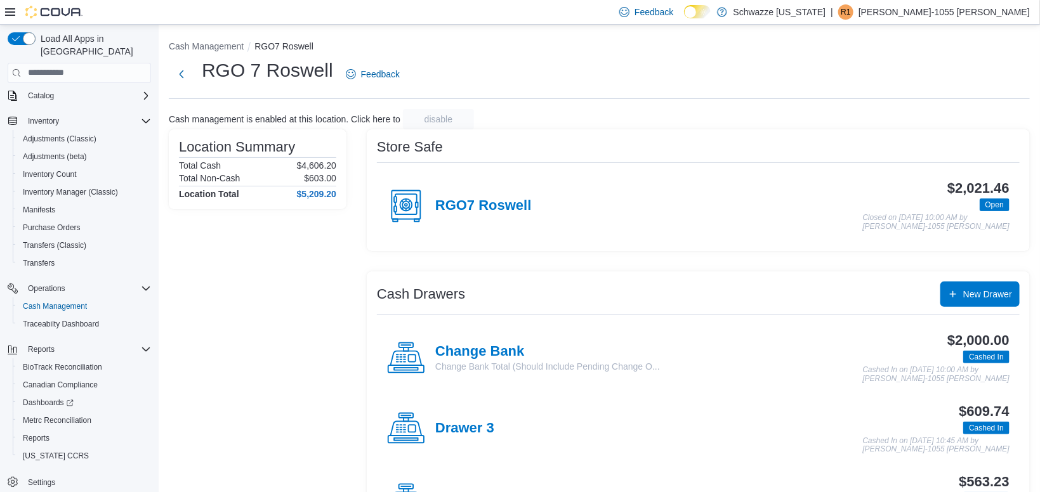 The width and height of the screenshot is (1040, 492). I want to click on a: Transfers, so click(39, 263).